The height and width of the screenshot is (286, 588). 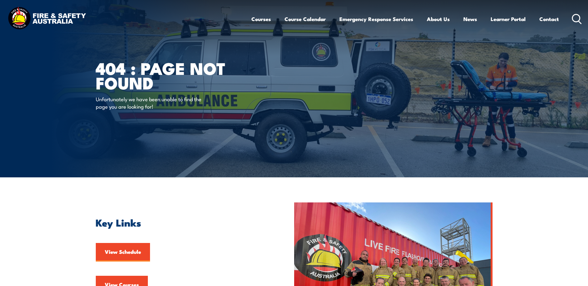 What do you see at coordinates (123, 253) in the screenshot?
I see `a: View Schedule` at bounding box center [123, 253].